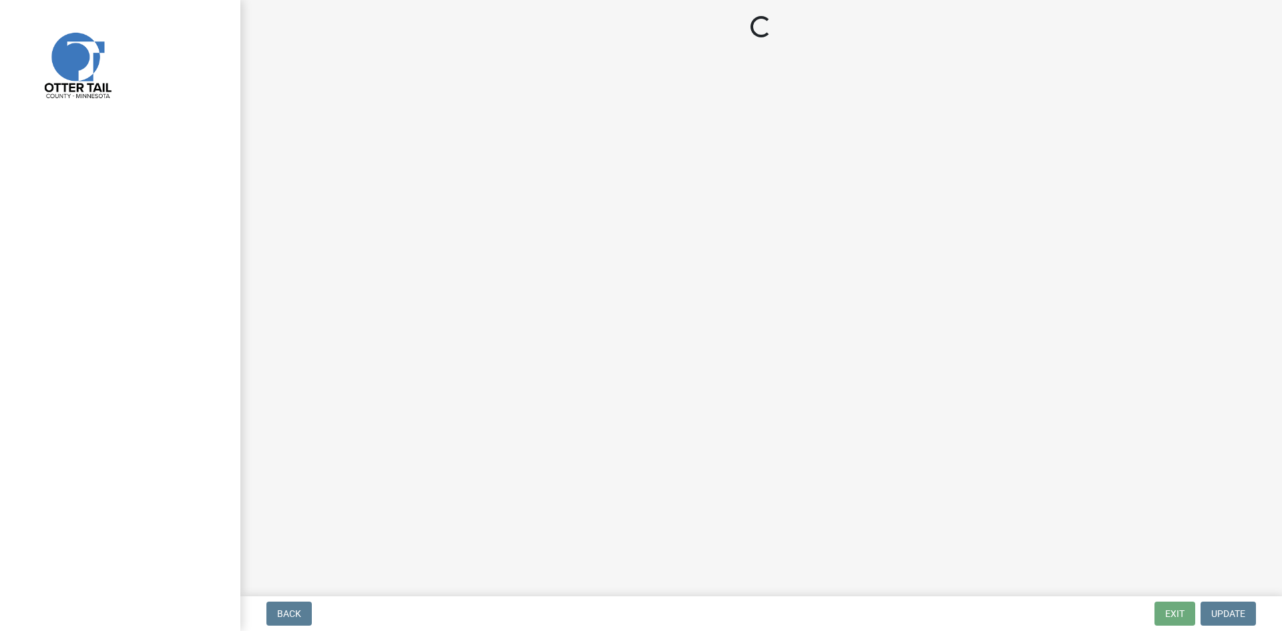 The width and height of the screenshot is (1282, 631). I want to click on span: Update, so click(1228, 614).